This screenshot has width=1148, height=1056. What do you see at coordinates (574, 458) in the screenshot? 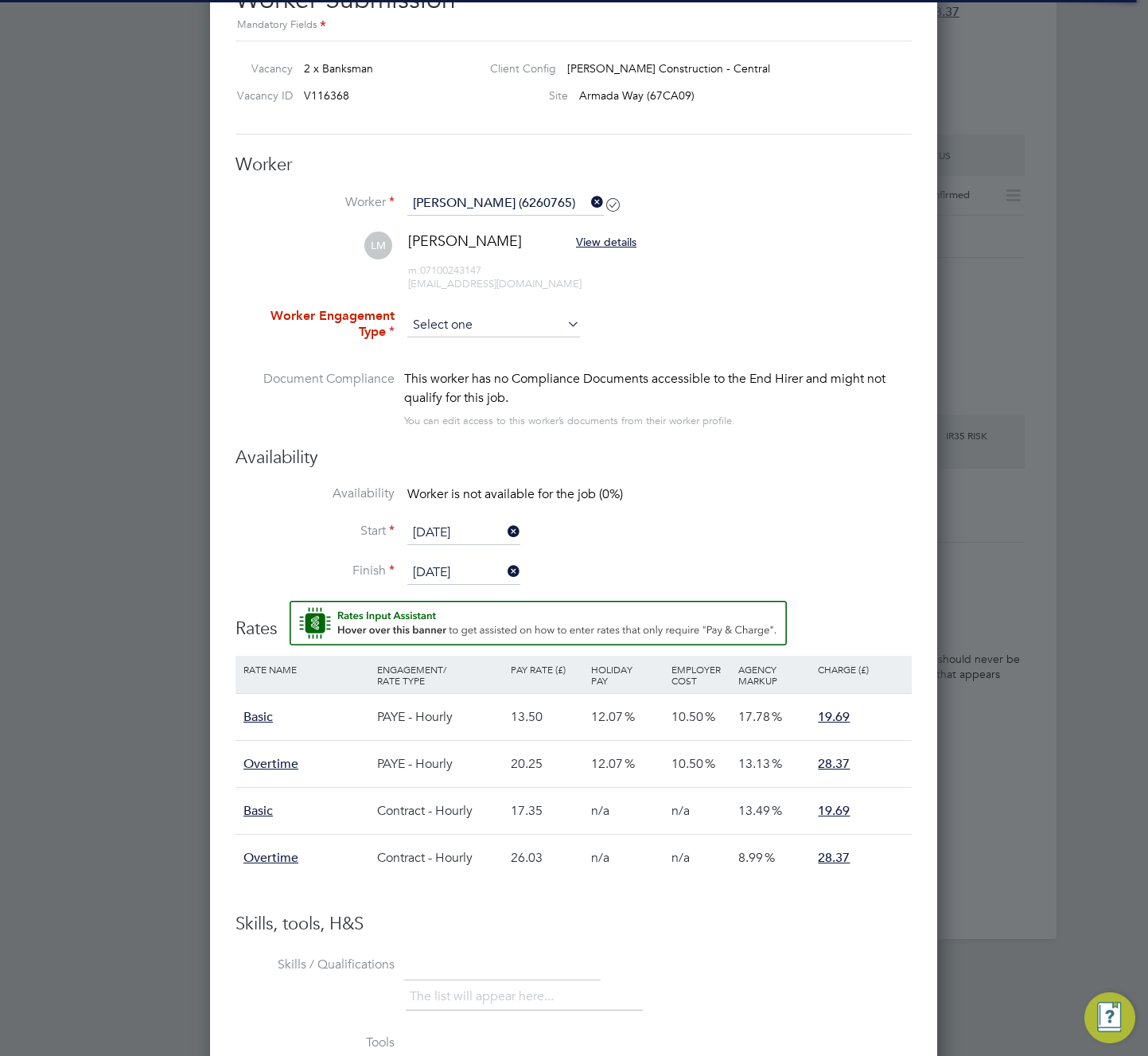
I see `h3: Availability` at bounding box center [574, 458].